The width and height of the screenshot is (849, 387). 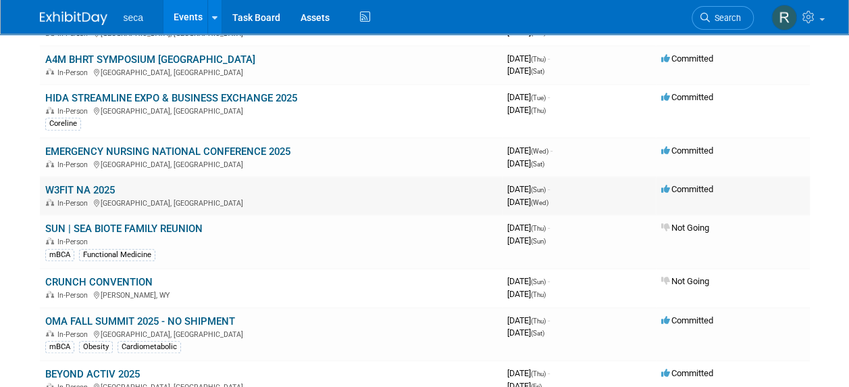 I want to click on img: Rachel Jordan, so click(x=785, y=18).